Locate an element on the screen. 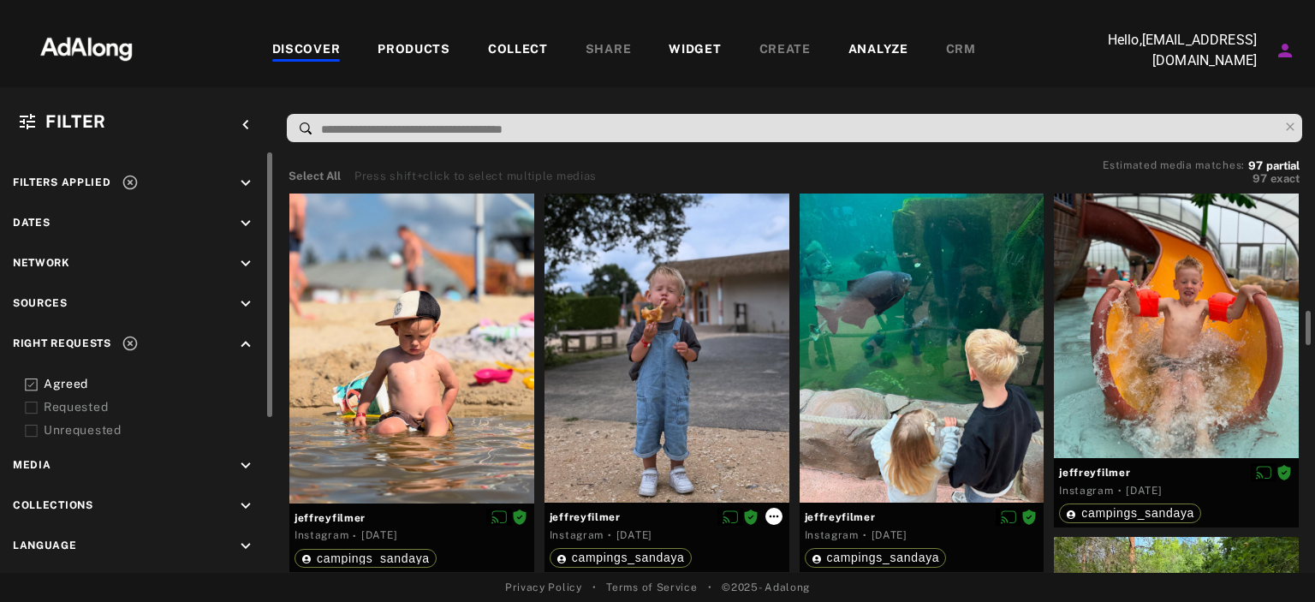 Image resolution: width=1315 pixels, height=602 pixels. div: Press shift+click to select multiple medias is located at coordinates (475, 176).